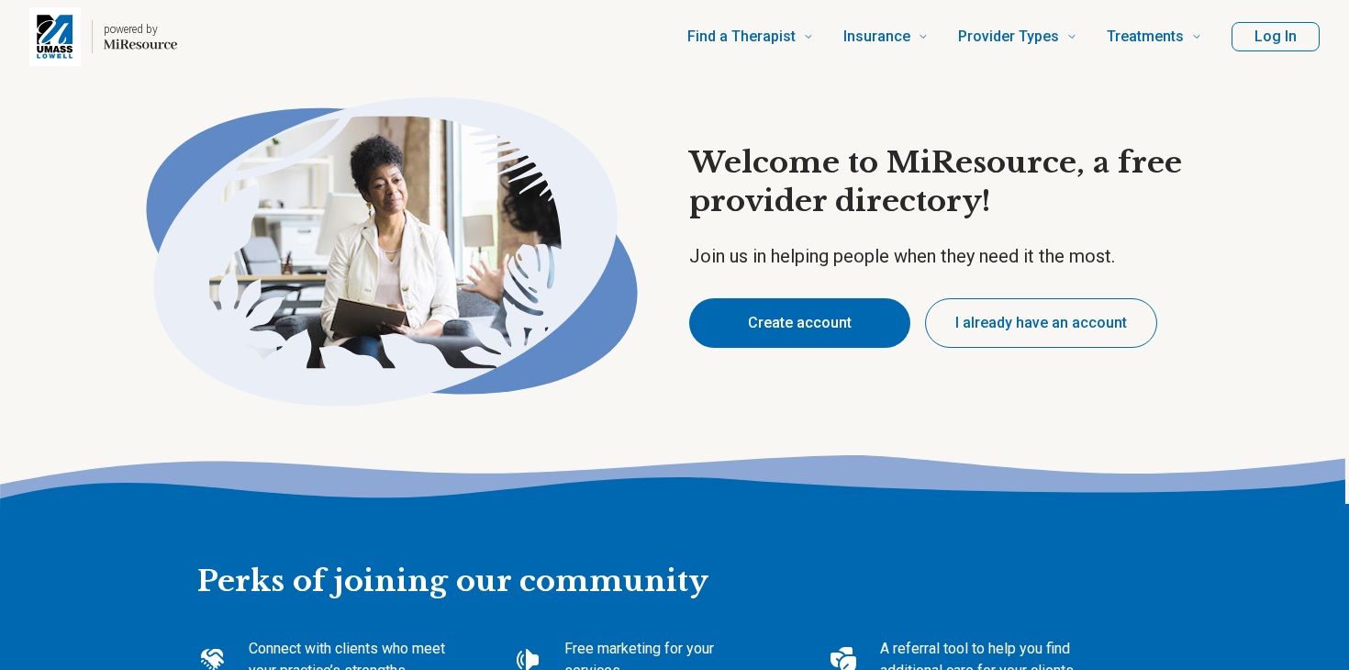 Image resolution: width=1349 pixels, height=670 pixels. Describe the element at coordinates (140, 29) in the screenshot. I see `p: powered by` at that location.